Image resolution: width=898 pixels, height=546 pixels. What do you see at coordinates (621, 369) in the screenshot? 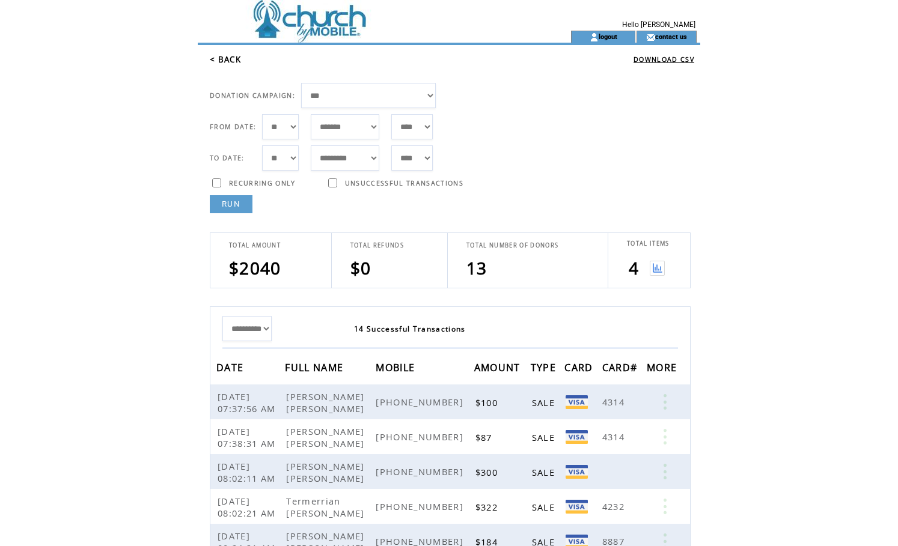
I see `span: CARD#` at bounding box center [621, 369].